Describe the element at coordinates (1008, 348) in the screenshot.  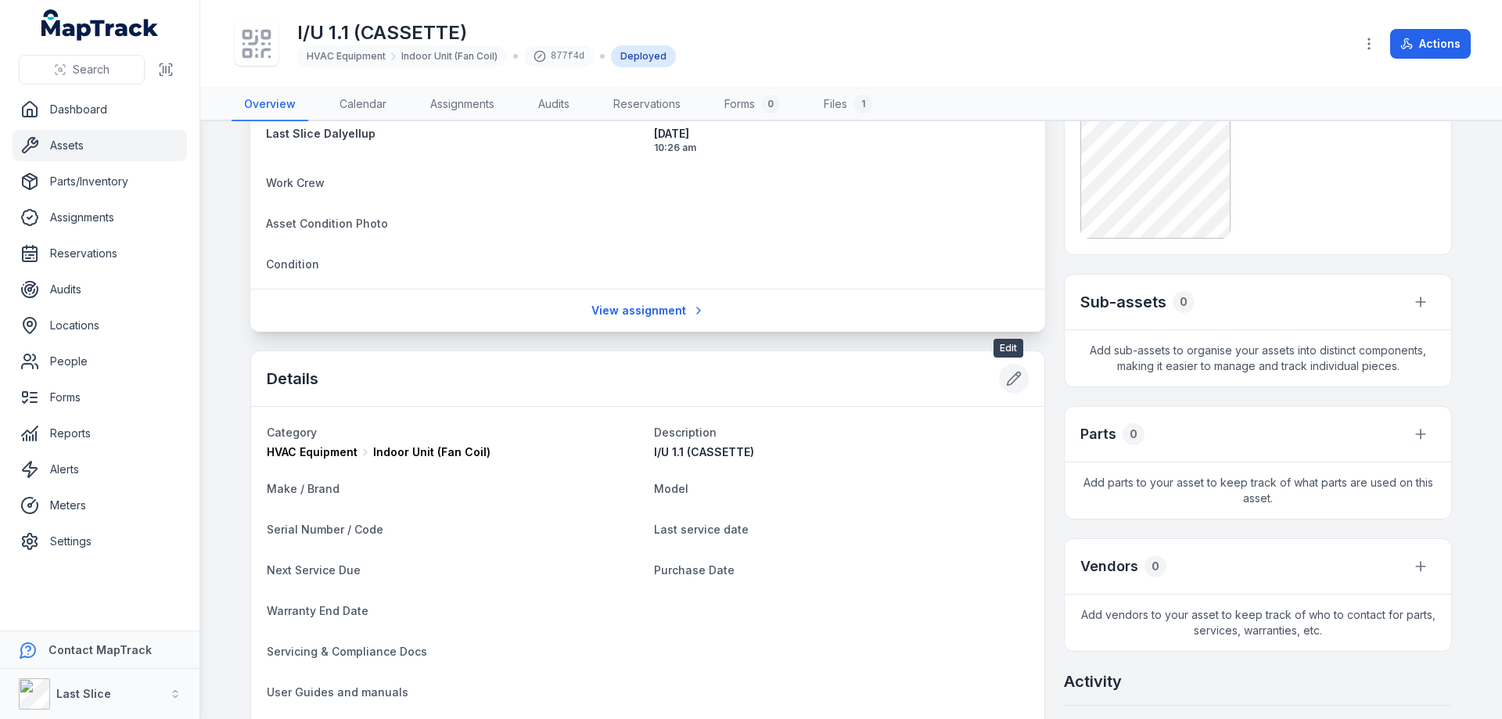
I see `span: Edit` at that location.